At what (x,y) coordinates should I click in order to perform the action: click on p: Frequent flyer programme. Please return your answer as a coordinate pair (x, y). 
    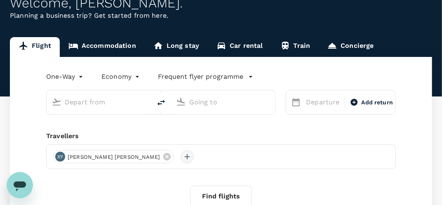
    Looking at the image, I should click on (200, 77).